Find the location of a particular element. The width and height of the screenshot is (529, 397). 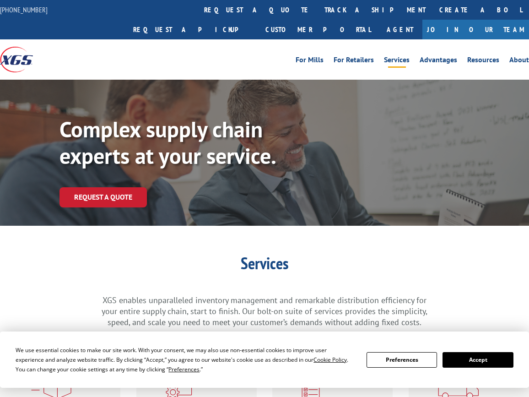

div: We use essential cookies to make our site work. With your consent, we may also use non-essential ... is located at coordinates (185, 360).